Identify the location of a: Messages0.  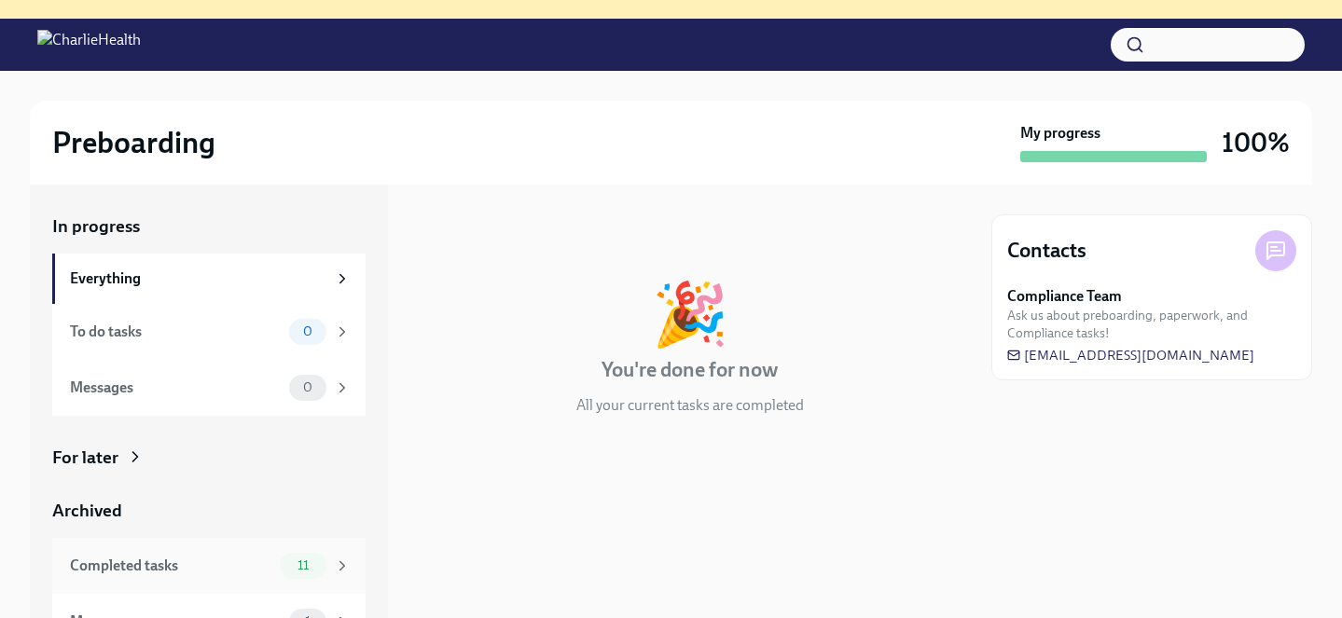
(209, 388).